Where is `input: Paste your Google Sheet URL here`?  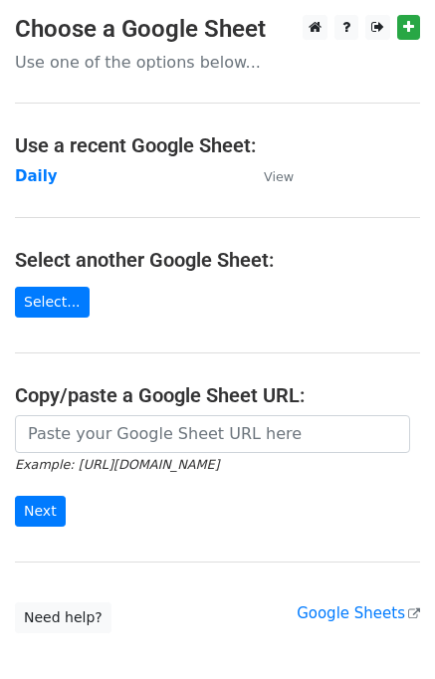
input: Paste your Google Sheet URL here is located at coordinates (212, 434).